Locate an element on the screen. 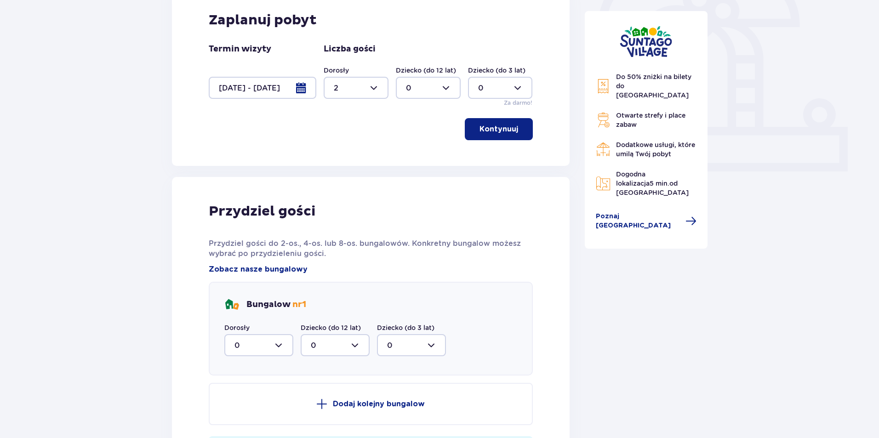  p: Dodaj kolejny bungalow is located at coordinates (379, 404).